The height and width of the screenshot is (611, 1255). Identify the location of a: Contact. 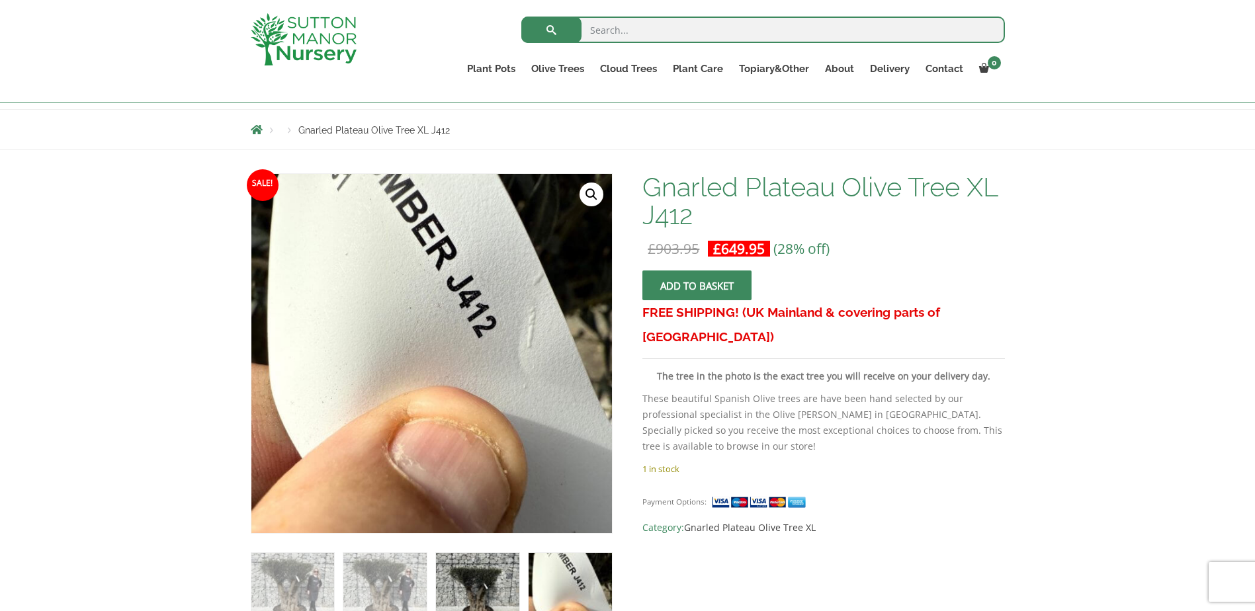
(944, 69).